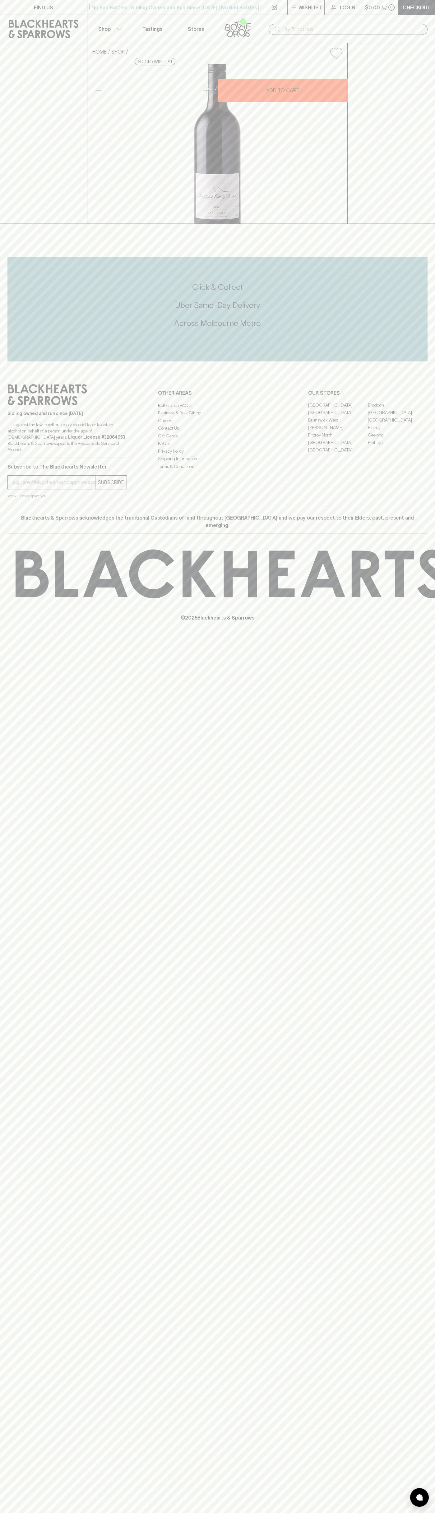 Image resolution: width=435 pixels, height=1513 pixels. Describe the element at coordinates (338, 435) in the screenshot. I see `a: Fitzroy North` at that location.